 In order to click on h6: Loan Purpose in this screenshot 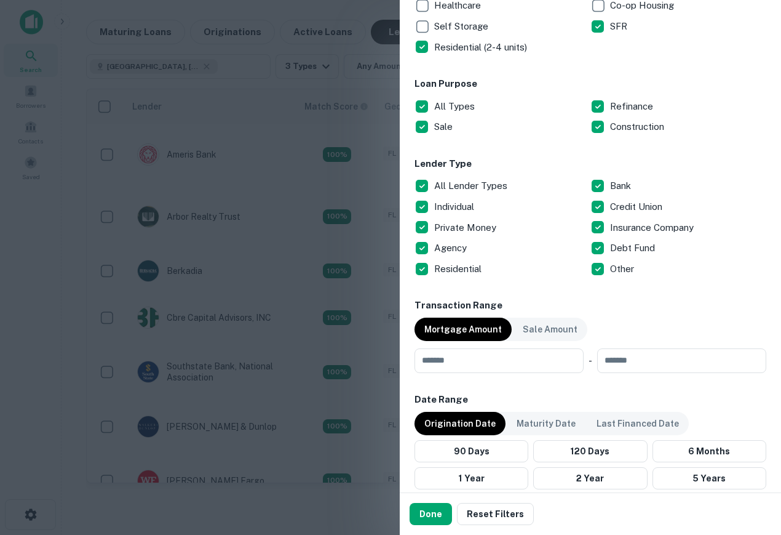, I will do `click(590, 84)`.